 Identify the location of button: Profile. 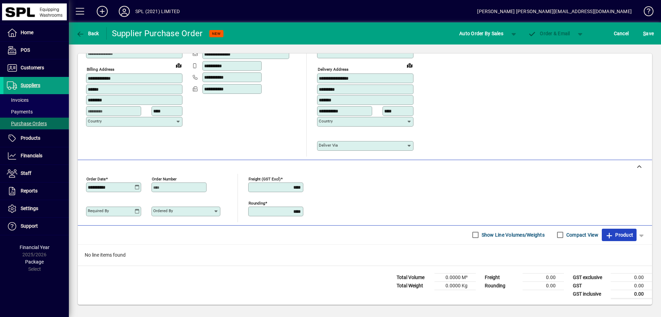
(124, 11).